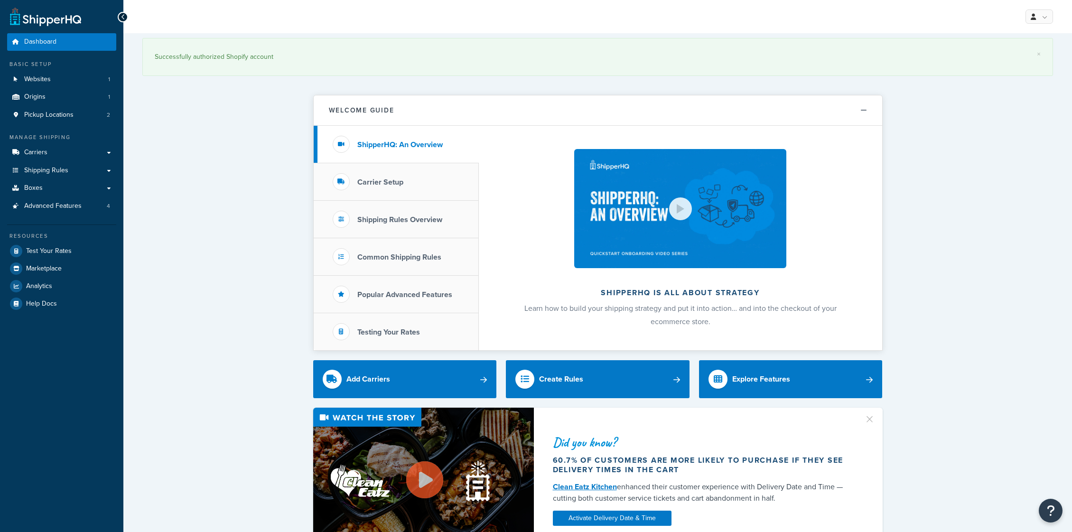 This screenshot has width=1072, height=532. Describe the element at coordinates (49, 115) in the screenshot. I see `span: Pickup Locations` at that location.